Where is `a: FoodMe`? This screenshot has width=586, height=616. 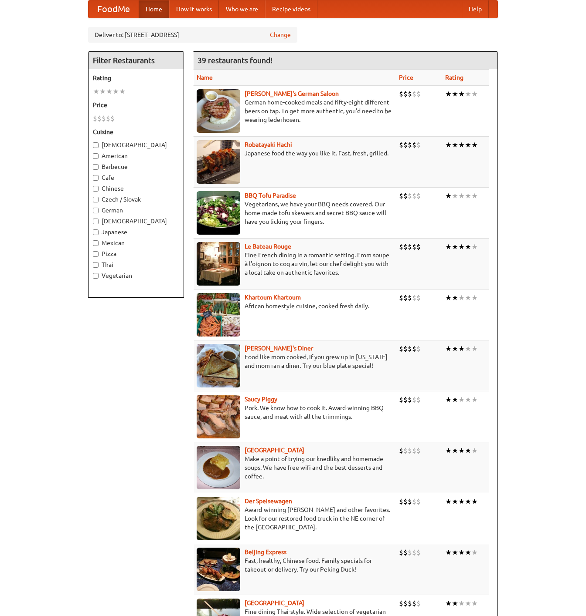 a: FoodMe is located at coordinates (113, 9).